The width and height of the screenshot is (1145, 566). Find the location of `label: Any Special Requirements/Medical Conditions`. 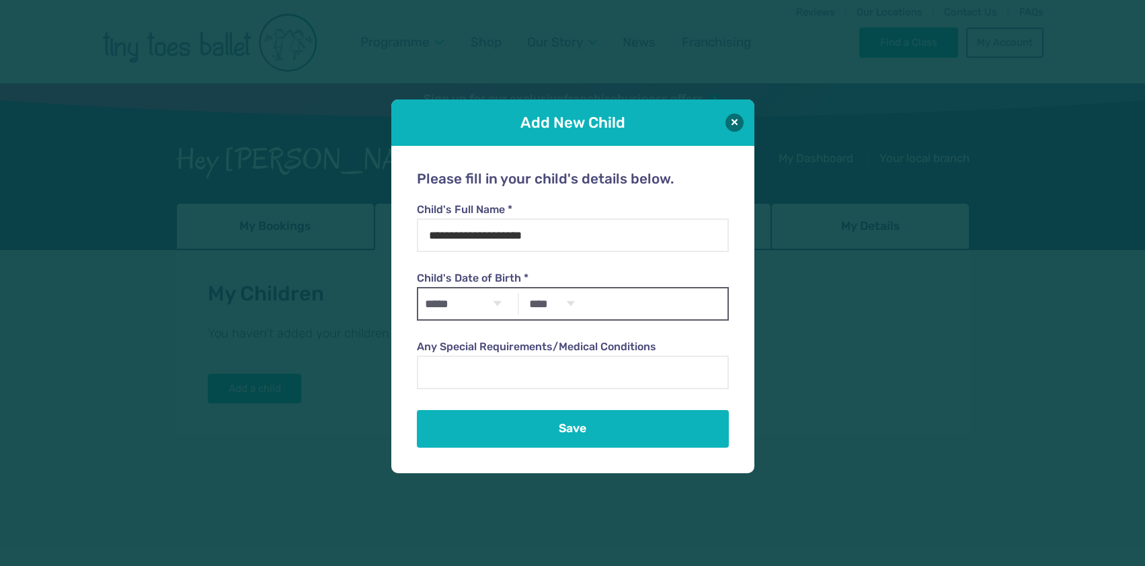

label: Any Special Requirements/Medical Conditions is located at coordinates (573, 347).